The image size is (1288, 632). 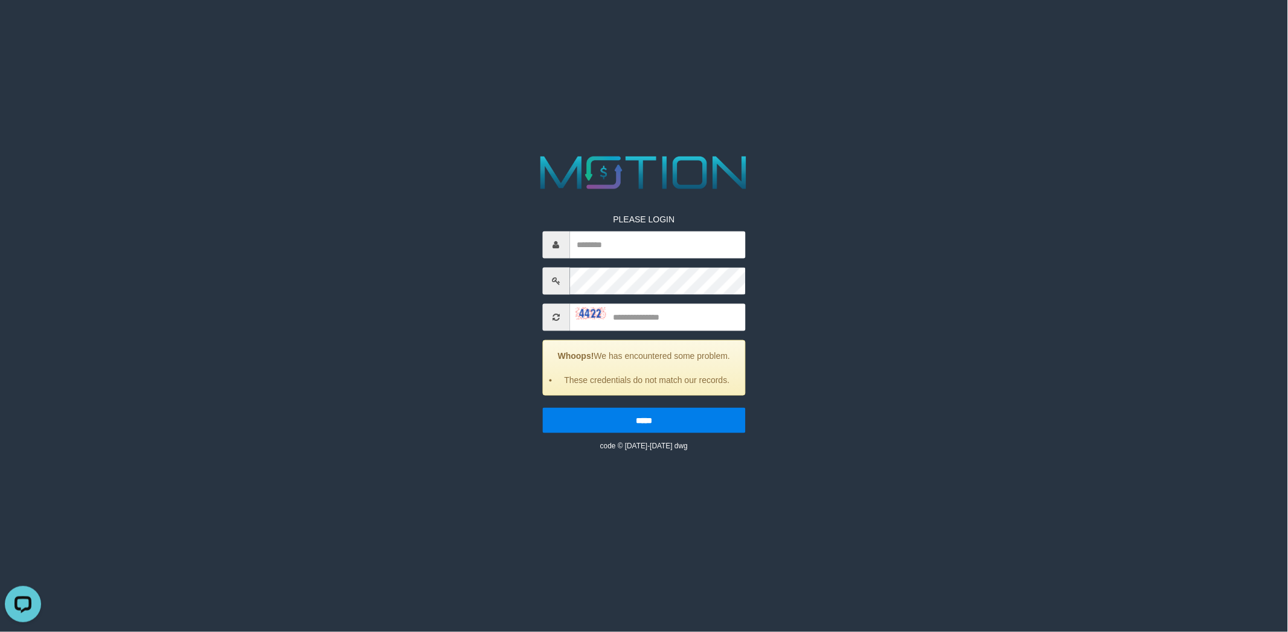 What do you see at coordinates (644, 367) in the screenshot?
I see `div: We has encountered some problem.` at bounding box center [644, 367].